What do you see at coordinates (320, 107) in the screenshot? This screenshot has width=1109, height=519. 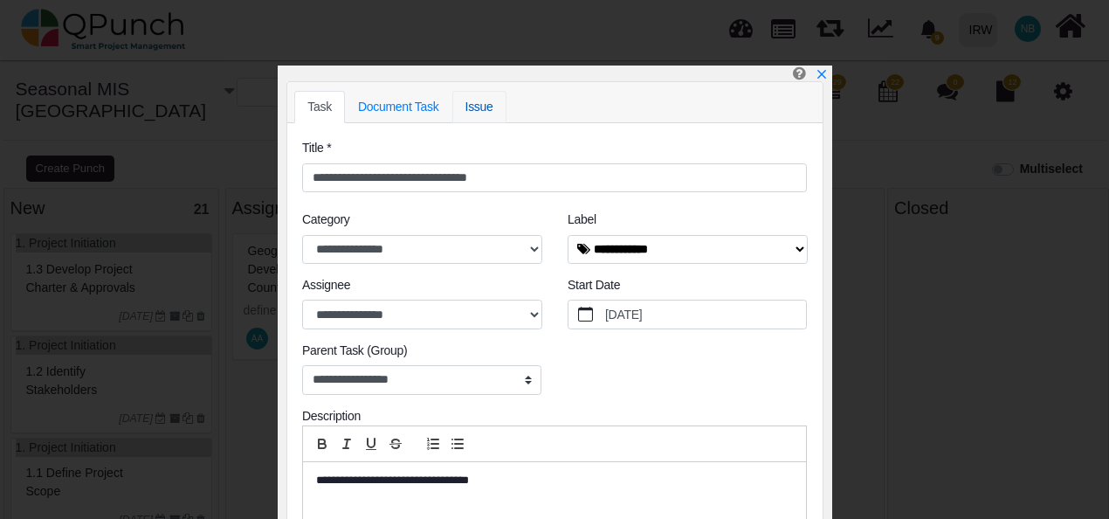 I see `a: Task` at bounding box center [320, 107].